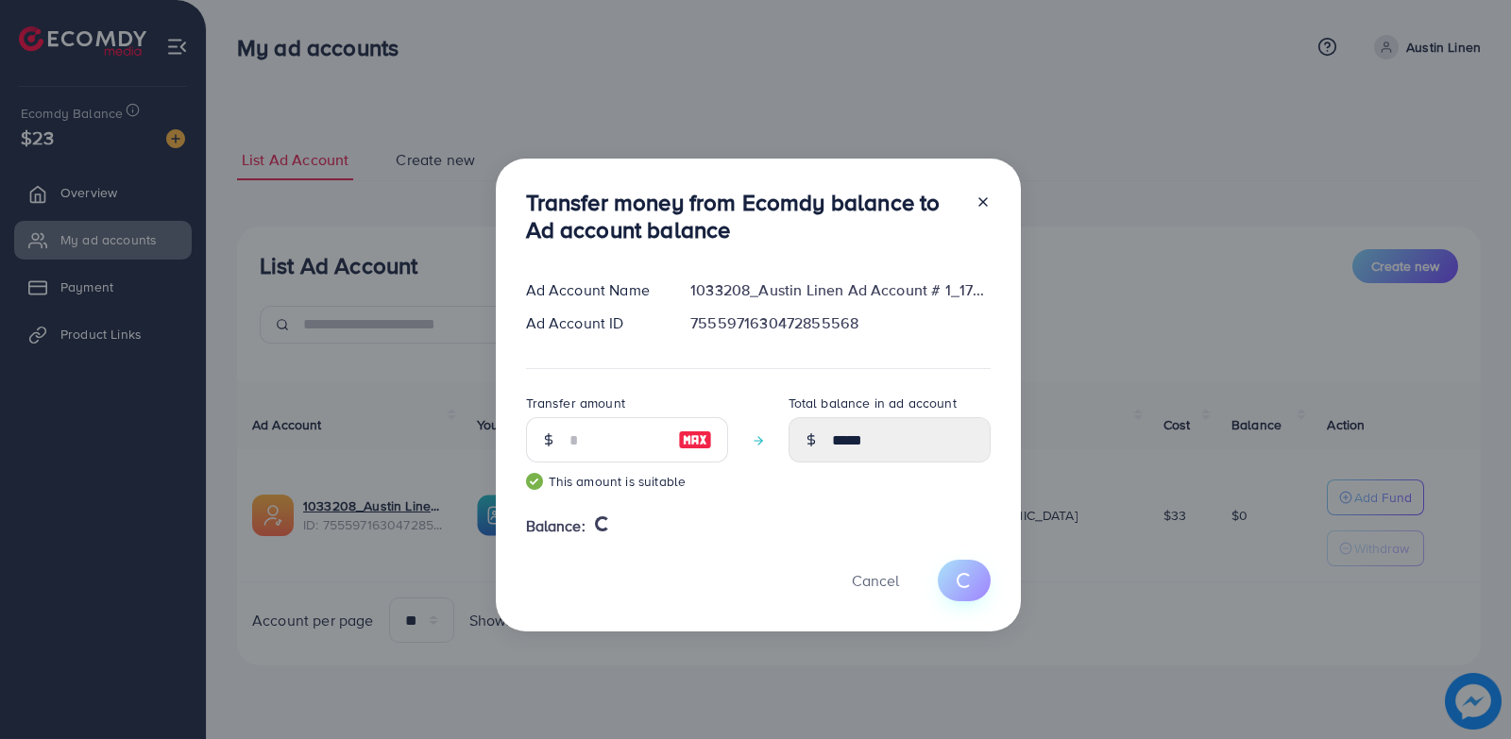 The image size is (1511, 739). Describe the element at coordinates (575, 403) in the screenshot. I see `label: Transfer amount` at that location.